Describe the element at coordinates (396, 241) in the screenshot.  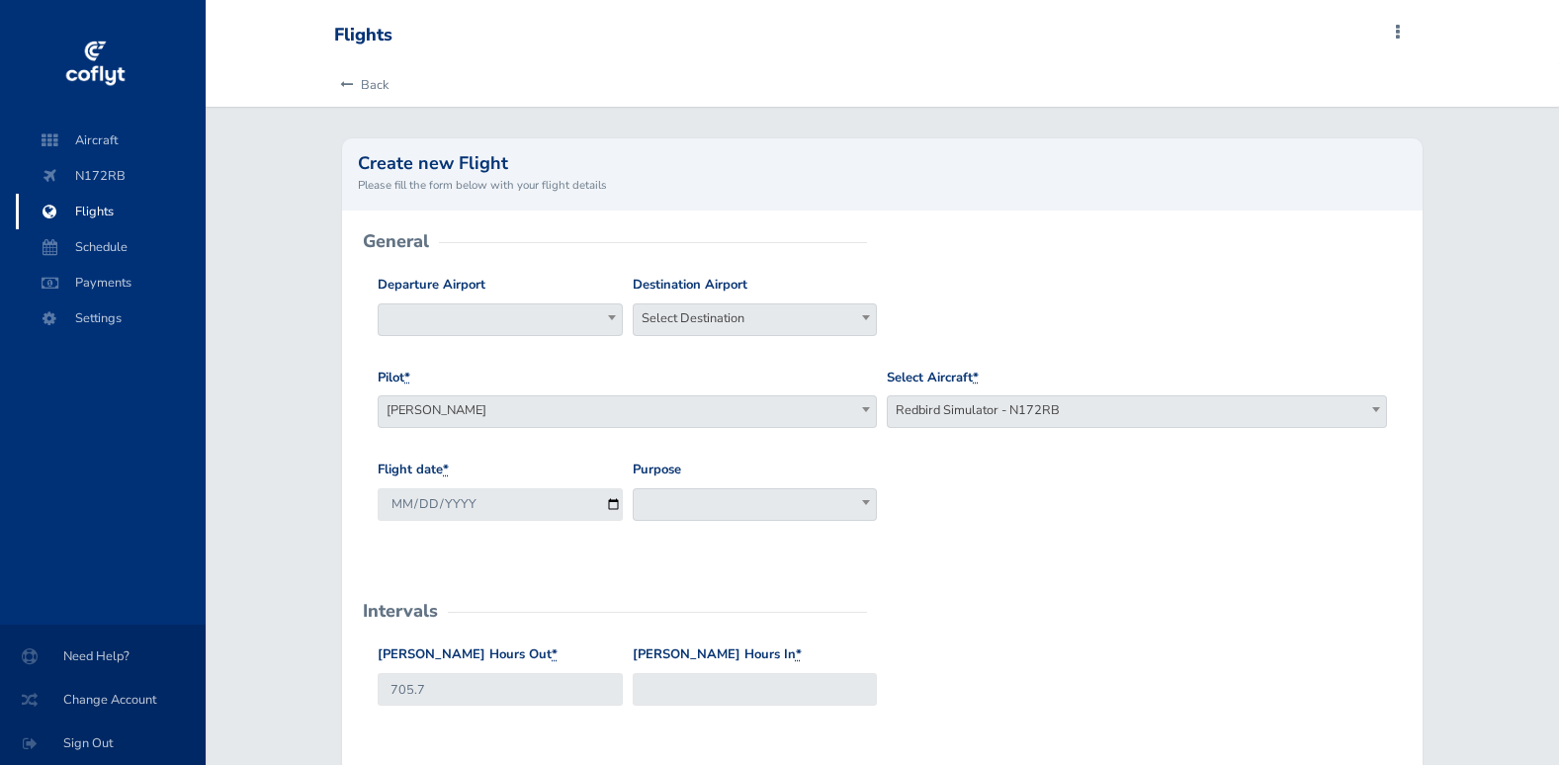
I see `h2: General` at that location.